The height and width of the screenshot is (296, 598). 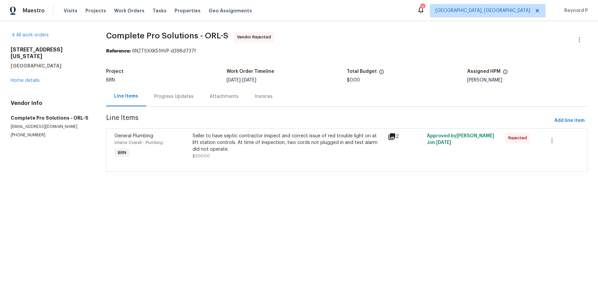 What do you see at coordinates (139, 143) in the screenshot?
I see `span: Interior Overall - Plumbing` at bounding box center [139, 143].